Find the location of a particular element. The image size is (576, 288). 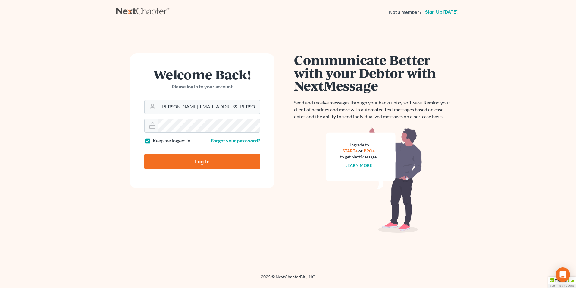

div: TrustedSite Certified is located at coordinates (562, 282).